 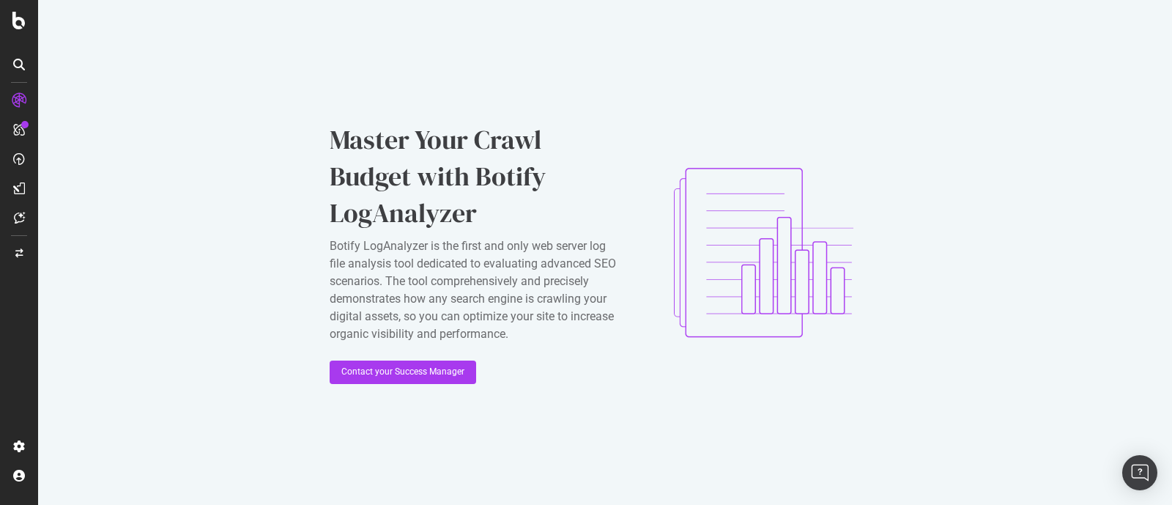 What do you see at coordinates (1140, 472) in the screenshot?
I see `div: Open Intercom Messenger` at bounding box center [1140, 472].